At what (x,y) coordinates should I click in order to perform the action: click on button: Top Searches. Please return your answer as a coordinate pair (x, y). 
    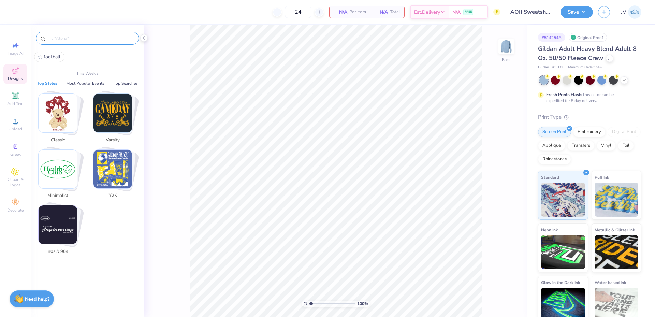
    Looking at the image, I should click on (126, 83).